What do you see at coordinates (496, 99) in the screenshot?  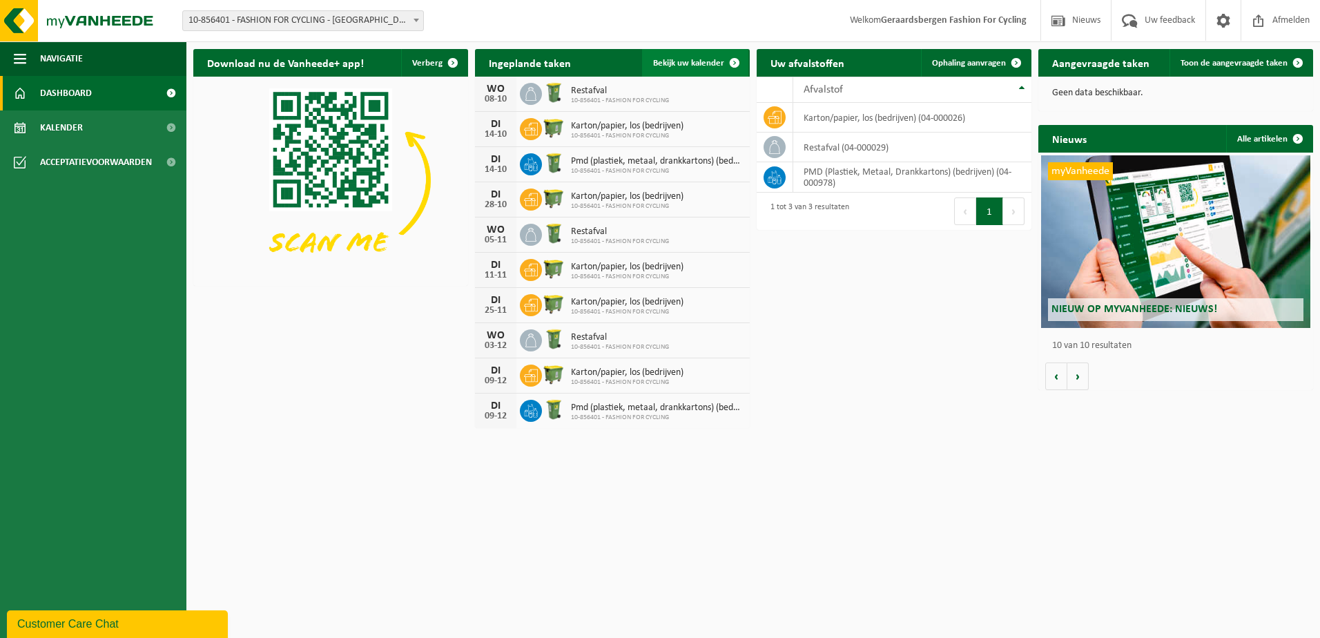 I see `div: 08-10` at bounding box center [496, 99].